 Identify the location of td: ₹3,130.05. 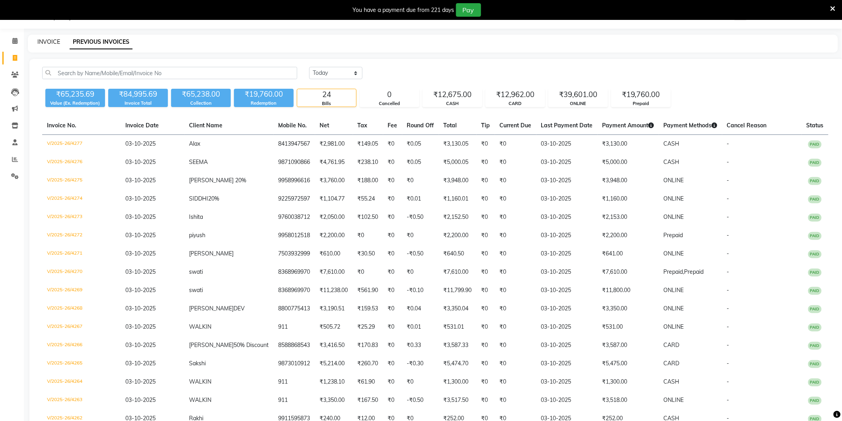
(457, 144).